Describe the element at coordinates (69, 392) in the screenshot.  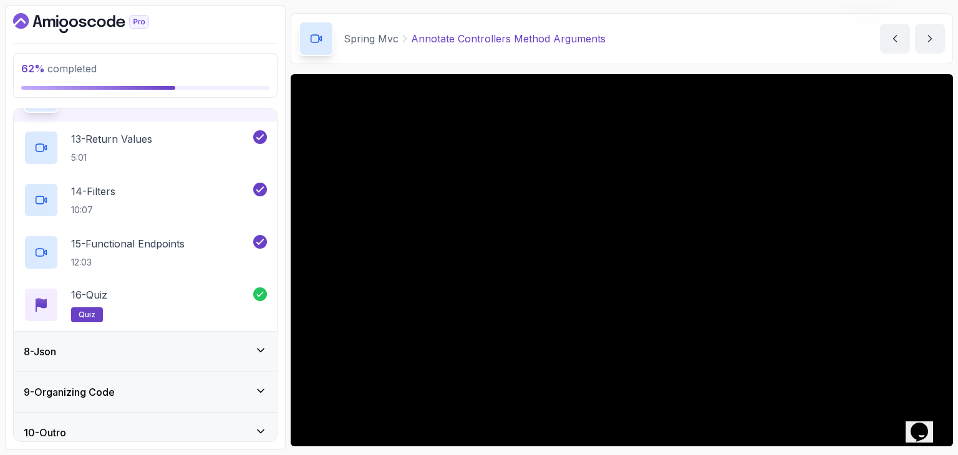
I see `h3: 9 - Organizing Code` at that location.